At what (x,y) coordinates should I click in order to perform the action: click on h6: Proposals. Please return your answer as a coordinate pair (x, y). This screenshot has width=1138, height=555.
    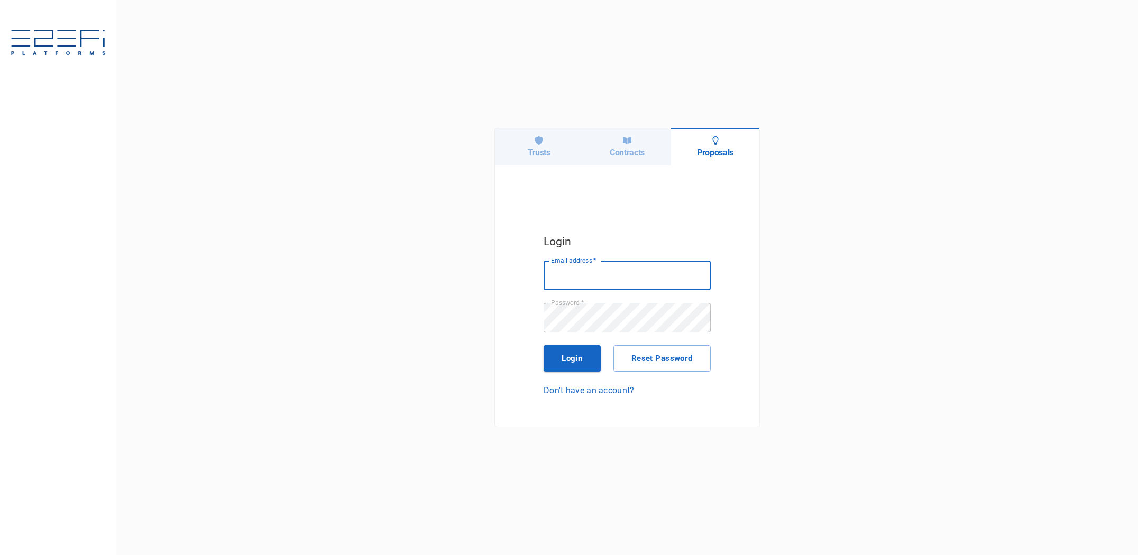
    Looking at the image, I should click on (715, 152).